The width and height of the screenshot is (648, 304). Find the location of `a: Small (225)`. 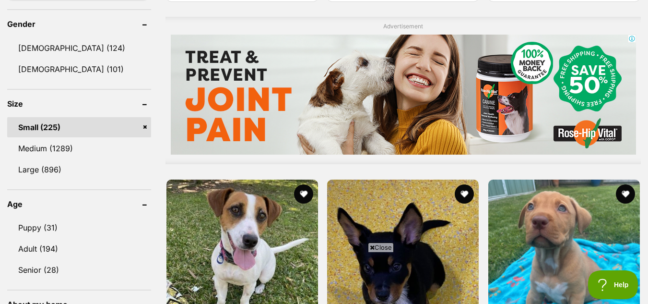

a: Small (225) is located at coordinates (79, 127).